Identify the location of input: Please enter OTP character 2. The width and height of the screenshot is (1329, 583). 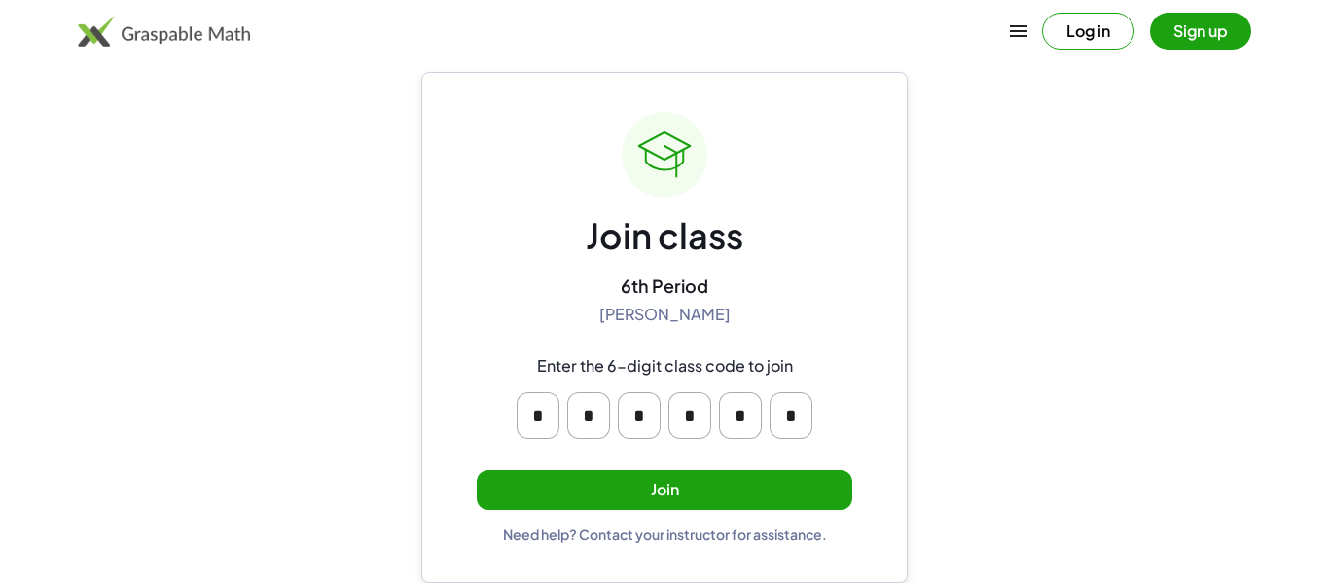
(589, 415).